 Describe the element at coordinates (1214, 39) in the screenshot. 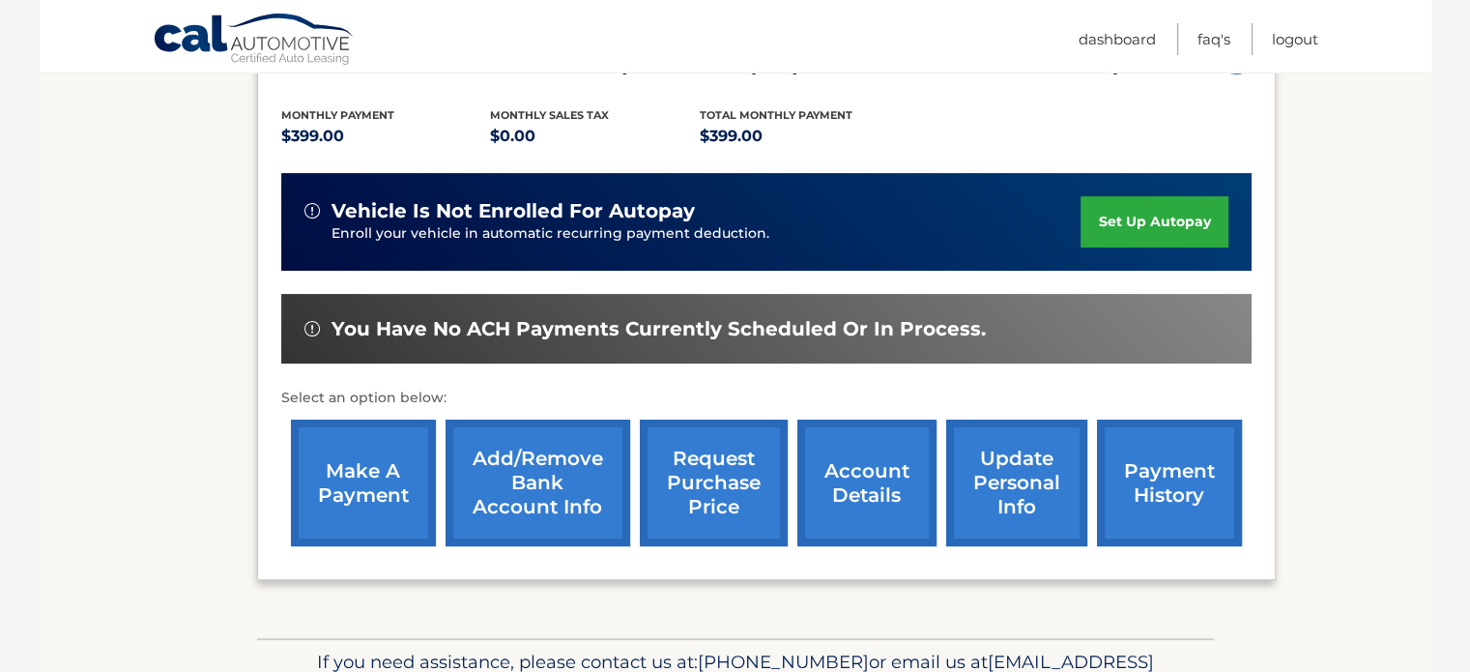

I see `a: FAQ's` at that location.